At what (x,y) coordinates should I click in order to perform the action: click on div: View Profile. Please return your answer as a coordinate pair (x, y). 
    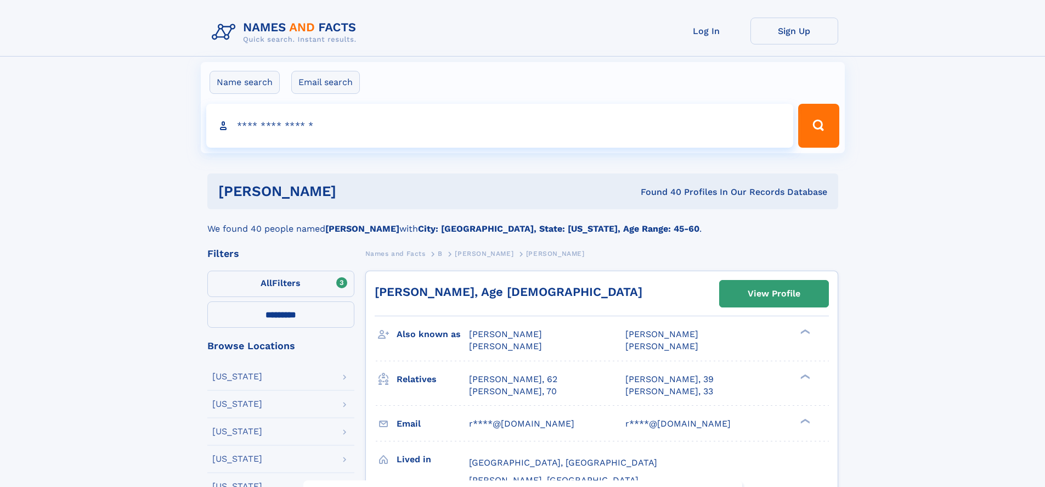
    Looking at the image, I should click on (774, 293).